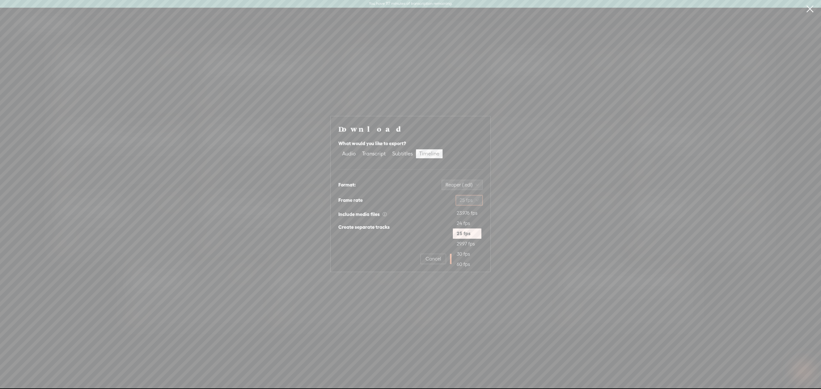 This screenshot has height=389, width=821. What do you see at coordinates (433, 259) in the screenshot?
I see `button: Cancel` at bounding box center [433, 259].